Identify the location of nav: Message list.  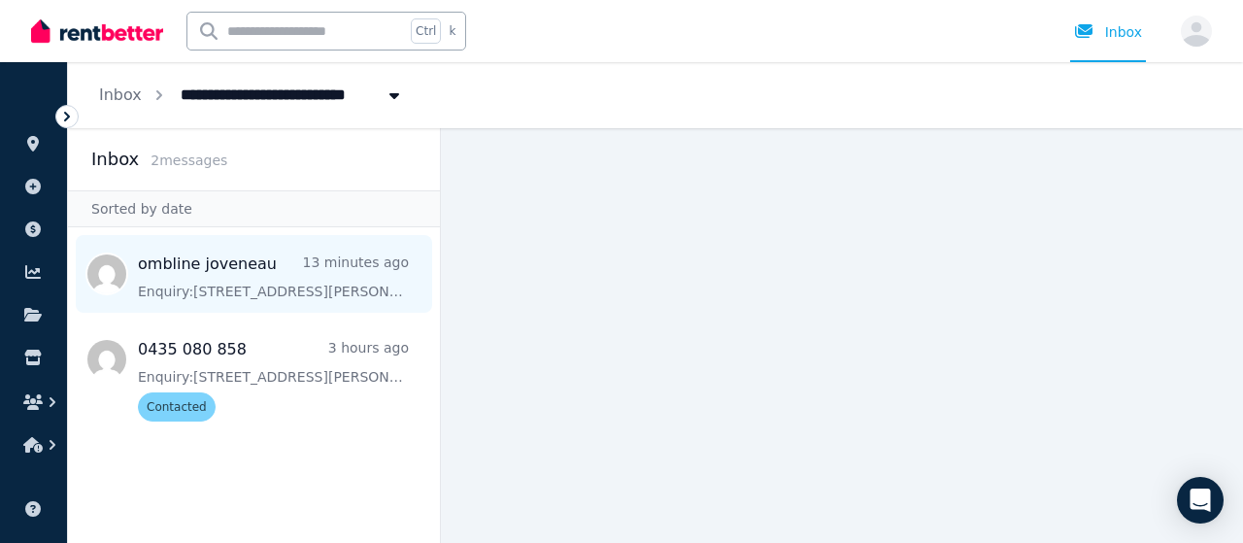
(253, 385).